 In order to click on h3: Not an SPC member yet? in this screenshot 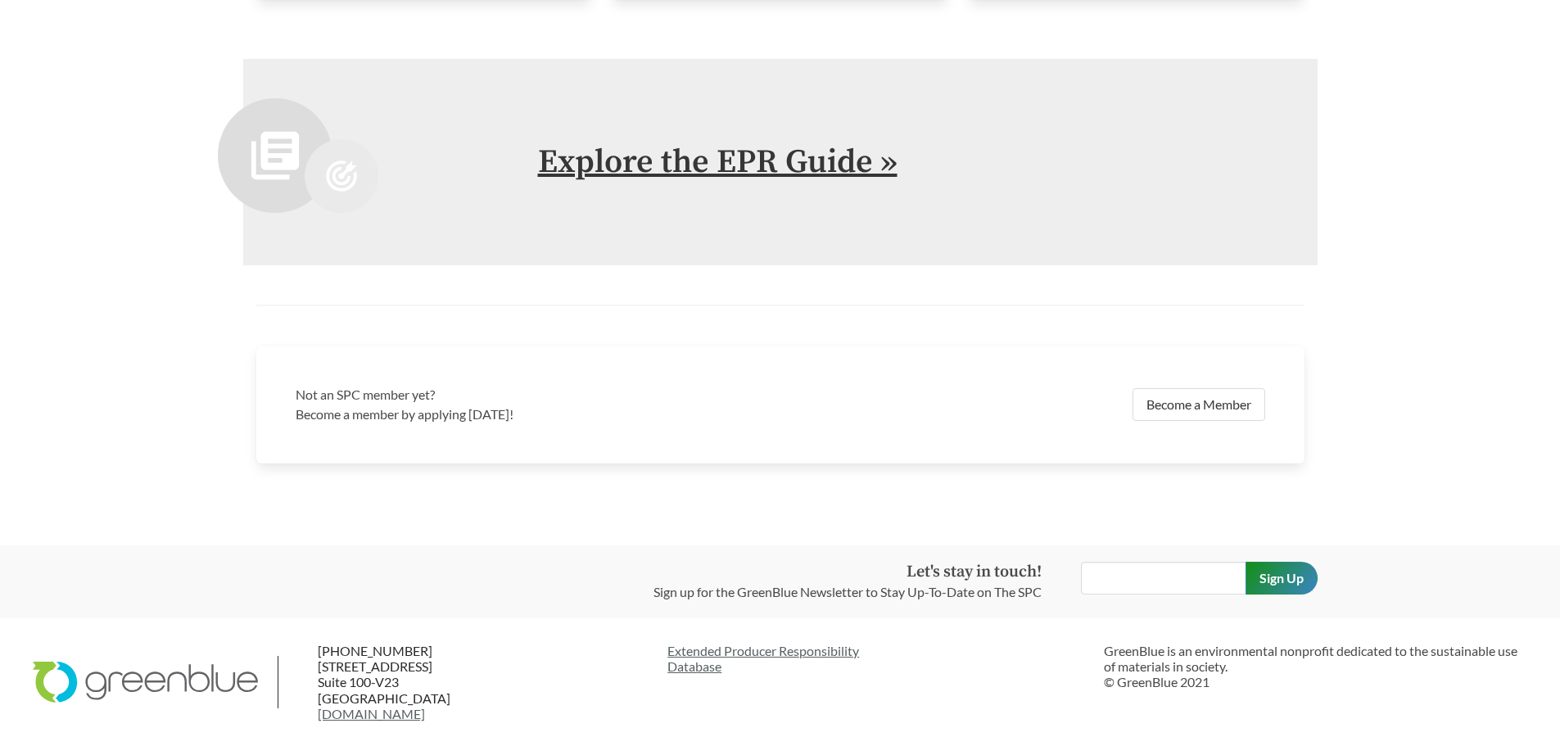, I will do `click(533, 395)`.